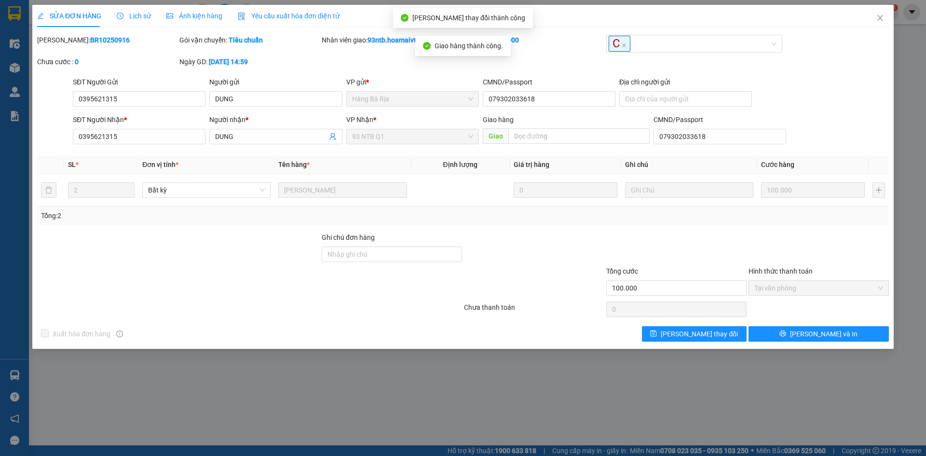 This screenshot has width=926, height=456. What do you see at coordinates (170, 16) in the screenshot?
I see `span: picture` at bounding box center [170, 16].